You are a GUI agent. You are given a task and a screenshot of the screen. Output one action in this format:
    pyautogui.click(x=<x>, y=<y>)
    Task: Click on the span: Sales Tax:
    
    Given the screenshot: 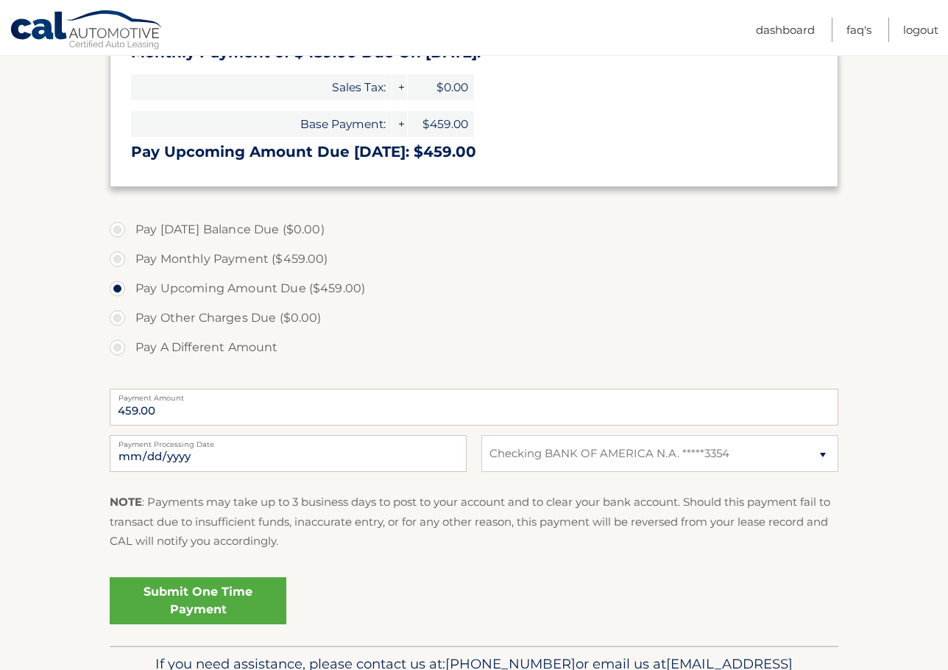 What is the action you would take?
    pyautogui.click(x=261, y=87)
    